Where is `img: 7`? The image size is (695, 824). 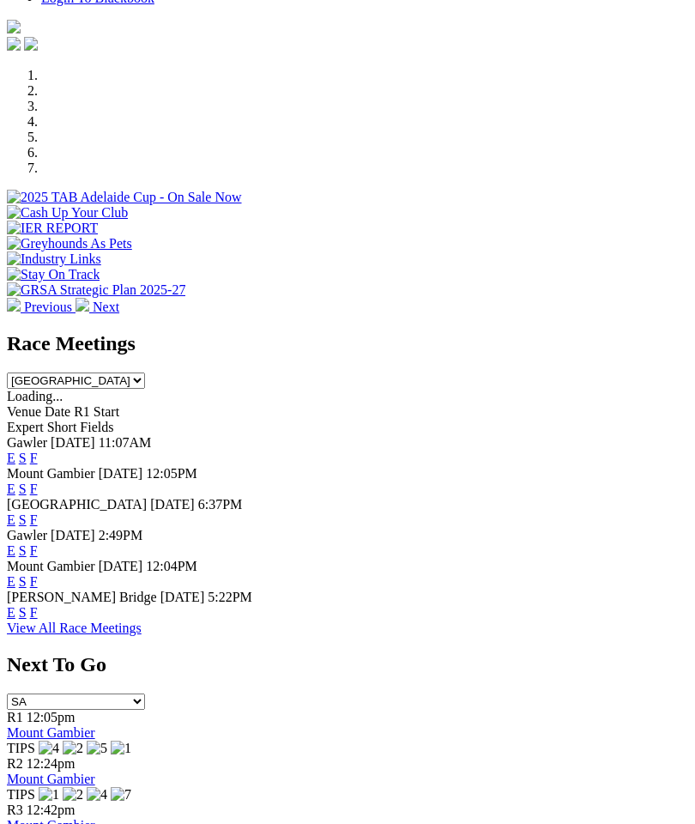
img: 7 is located at coordinates (121, 795).